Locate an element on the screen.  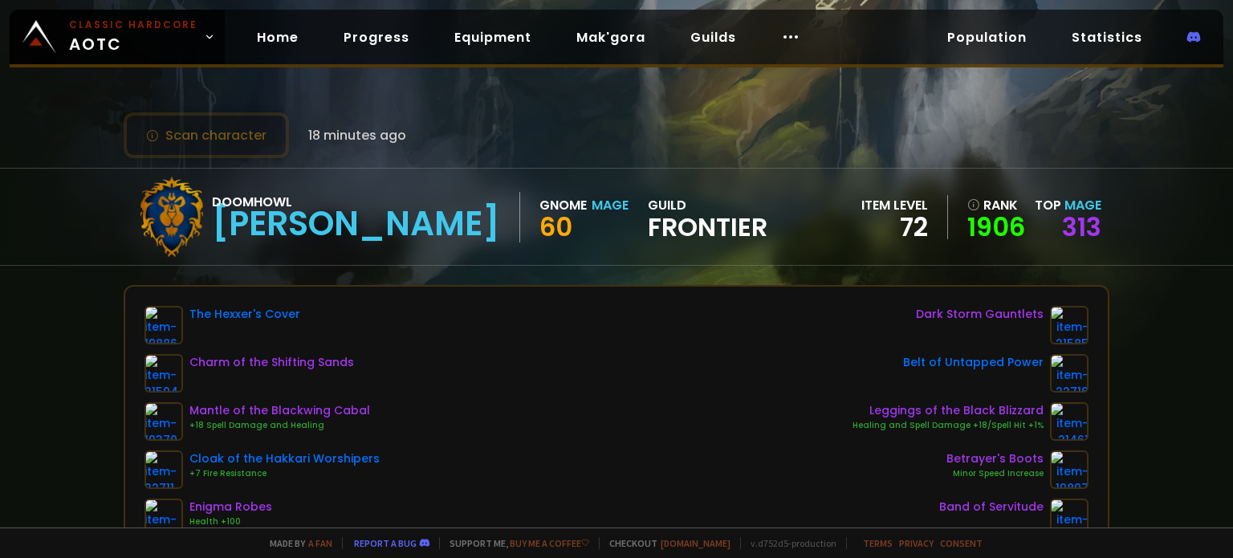
div: Leggings of the Black Blizzard is located at coordinates (948, 410).